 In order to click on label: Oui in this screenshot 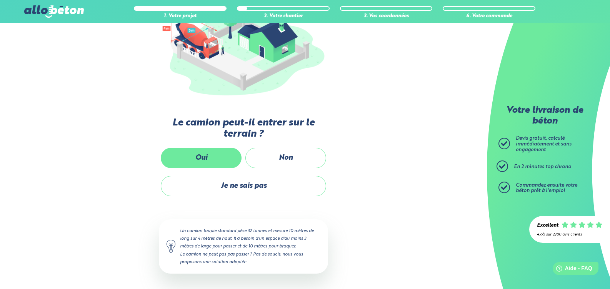, I will do `click(201, 158)`.